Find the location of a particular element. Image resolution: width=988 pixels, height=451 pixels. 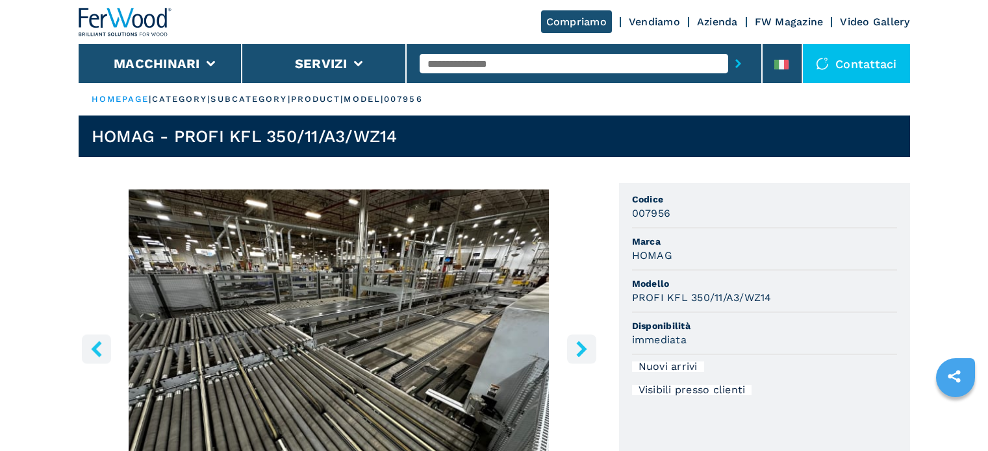

h3: PROFI KFL 350/11/A3/WZ14 is located at coordinates (701, 297).